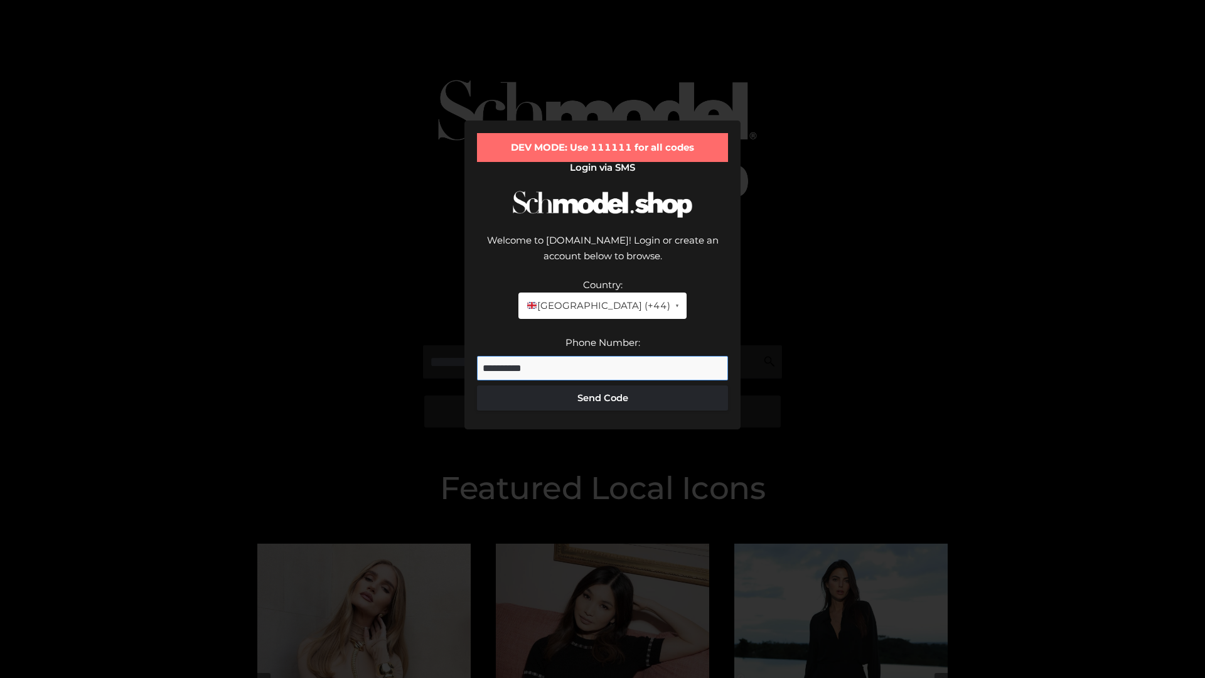  I want to click on h2: Login via SMS, so click(603, 168).